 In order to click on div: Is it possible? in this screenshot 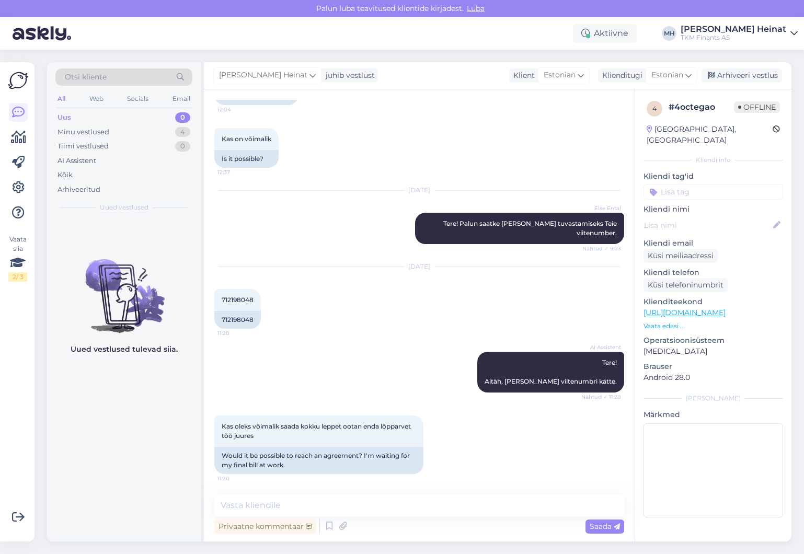, I will do `click(246, 159)`.